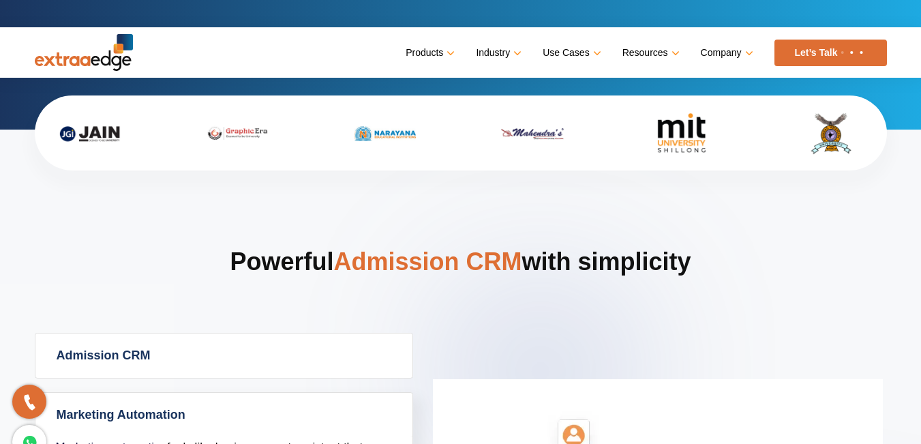  What do you see at coordinates (87, 84) in the screenshot?
I see `div: Domain Overview` at bounding box center [87, 84].